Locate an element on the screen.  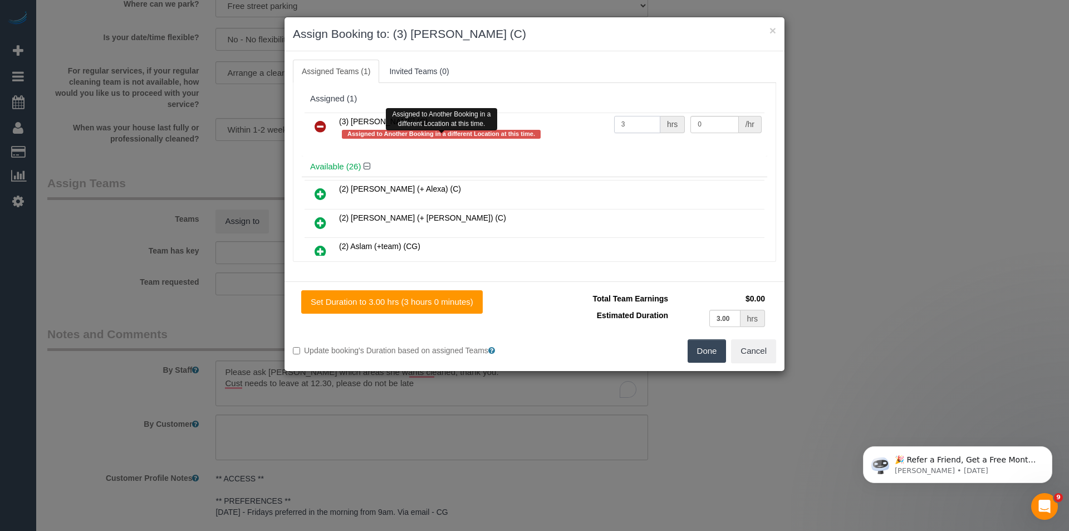
p: Message from Ellie, sent 3d ago is located at coordinates (120, 48).